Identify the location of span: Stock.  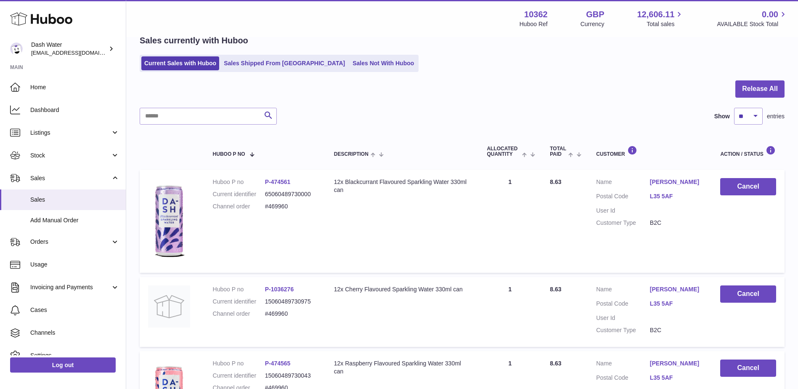
(70, 155).